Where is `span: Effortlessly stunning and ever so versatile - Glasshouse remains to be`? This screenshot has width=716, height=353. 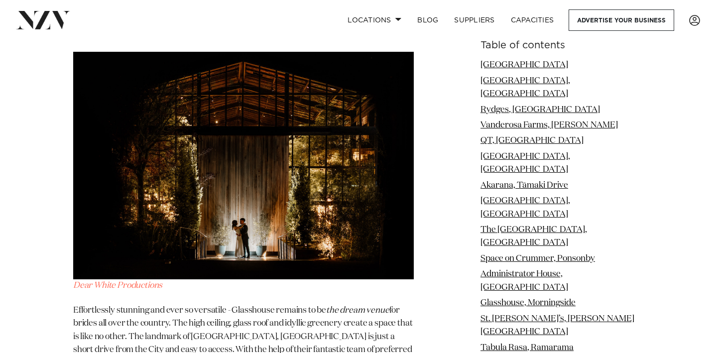 span: Effortlessly stunning and ever so versatile - Glasshouse remains to be is located at coordinates (200, 310).